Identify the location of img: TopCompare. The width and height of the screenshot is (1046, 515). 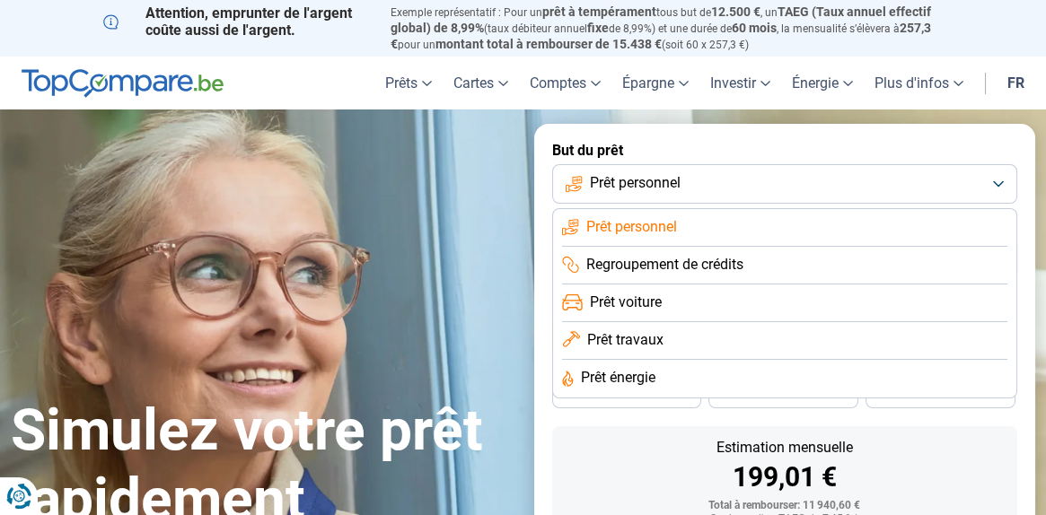
(122, 83).